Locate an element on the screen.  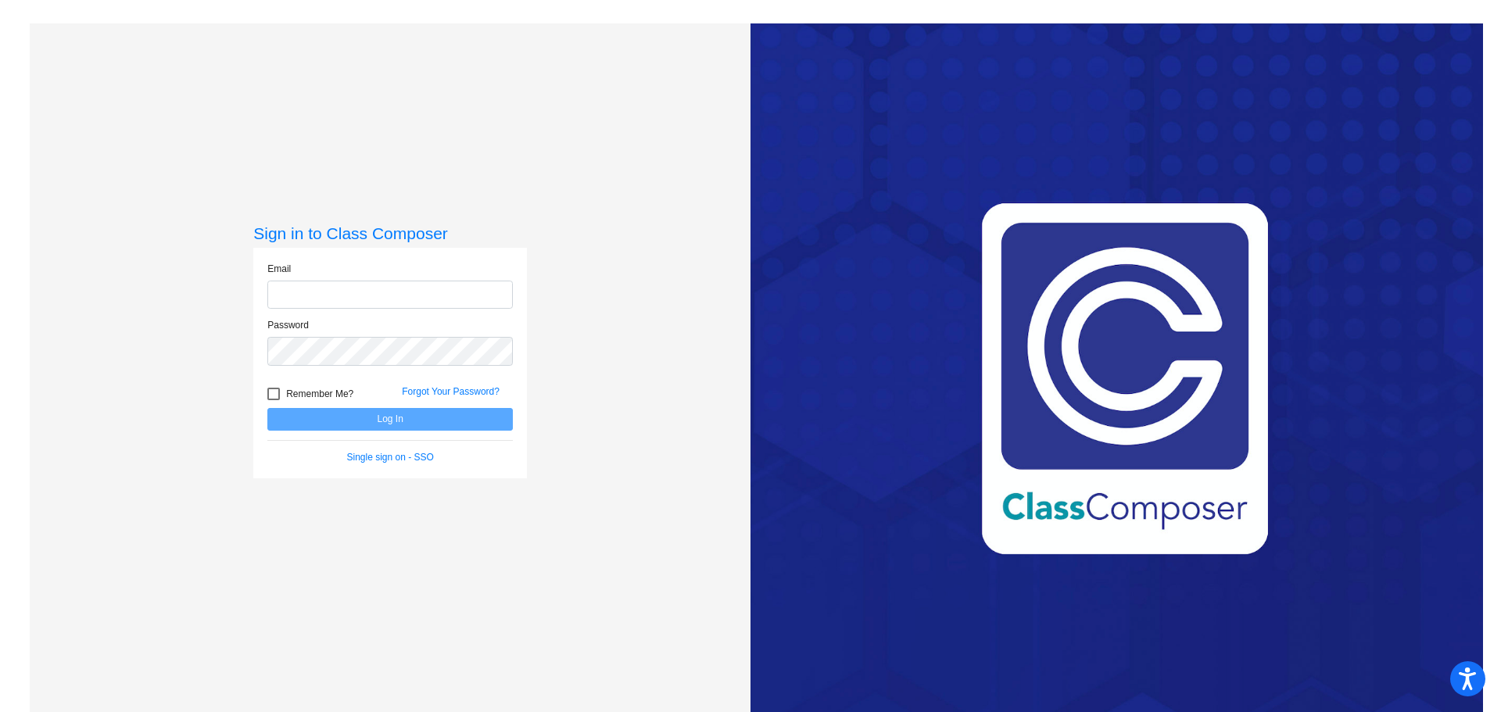
label: Email is located at coordinates (279, 269).